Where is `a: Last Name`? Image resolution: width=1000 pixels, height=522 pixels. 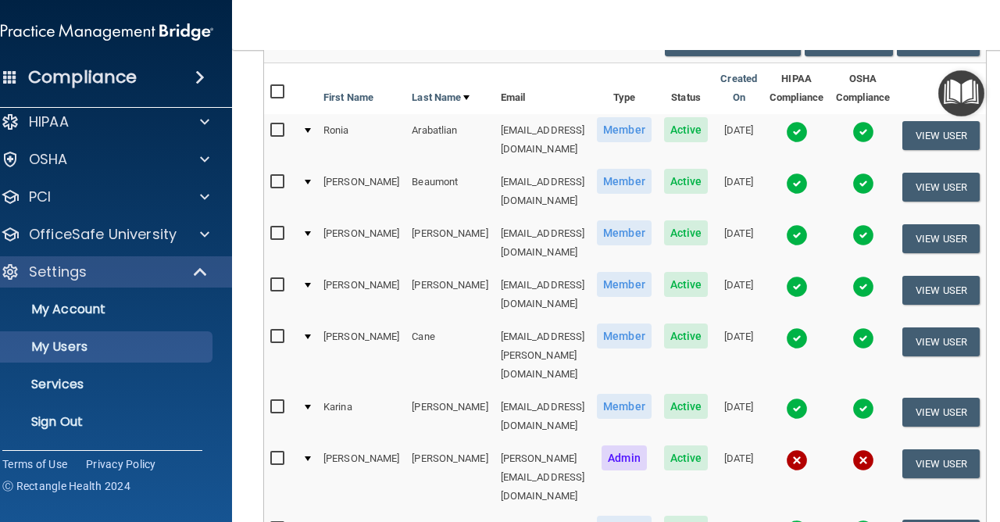
a: Last Name is located at coordinates (441, 98).